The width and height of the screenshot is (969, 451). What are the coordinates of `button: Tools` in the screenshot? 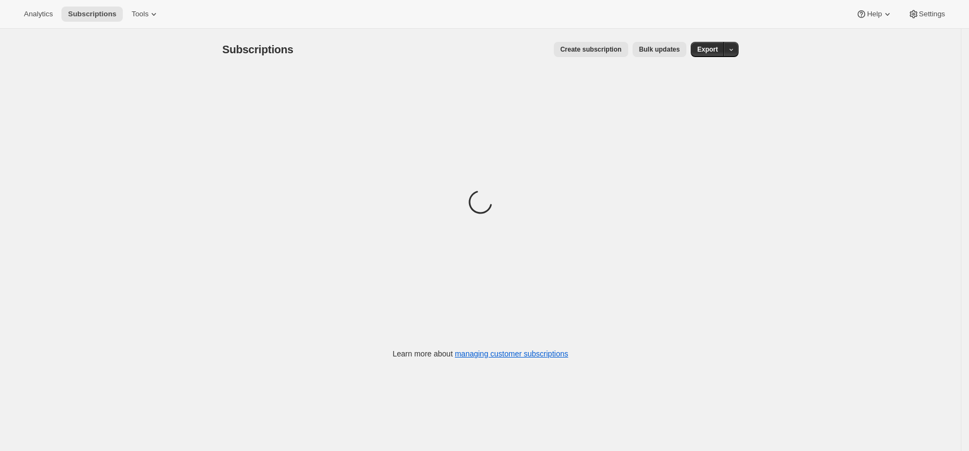 It's located at (145, 14).